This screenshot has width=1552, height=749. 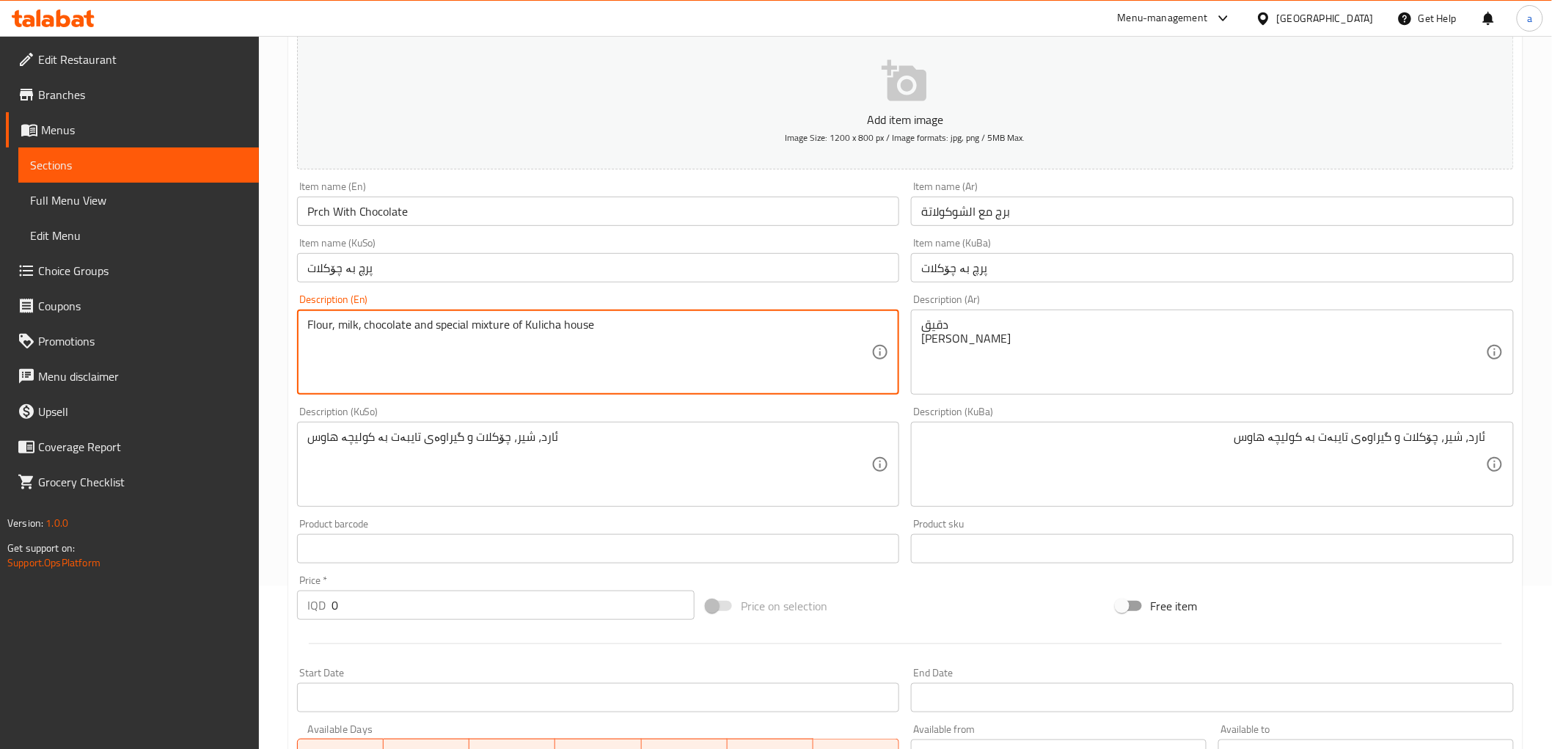 I want to click on input: Enter name Ar, so click(x=1213, y=211).